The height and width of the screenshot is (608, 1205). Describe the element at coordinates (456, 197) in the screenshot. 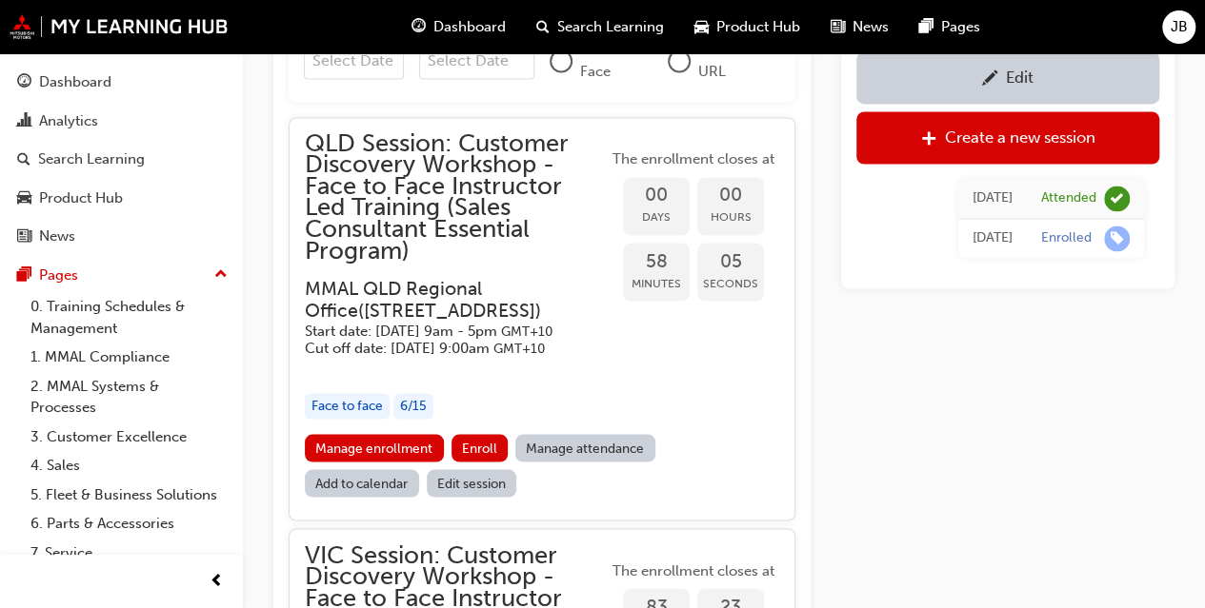

I see `span: QLD Session: Customer Discovery Workshop - Face to Face Instructor Led Training (Sales Consultant...` at that location.